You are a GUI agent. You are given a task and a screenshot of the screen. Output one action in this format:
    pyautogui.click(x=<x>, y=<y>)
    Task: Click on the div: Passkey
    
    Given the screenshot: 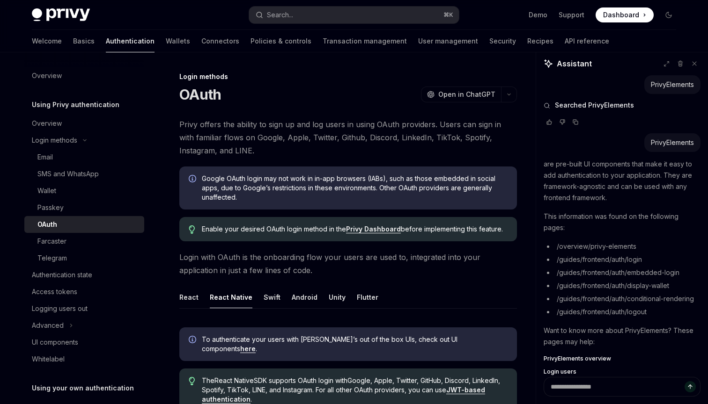 What is the action you would take?
    pyautogui.click(x=51, y=208)
    